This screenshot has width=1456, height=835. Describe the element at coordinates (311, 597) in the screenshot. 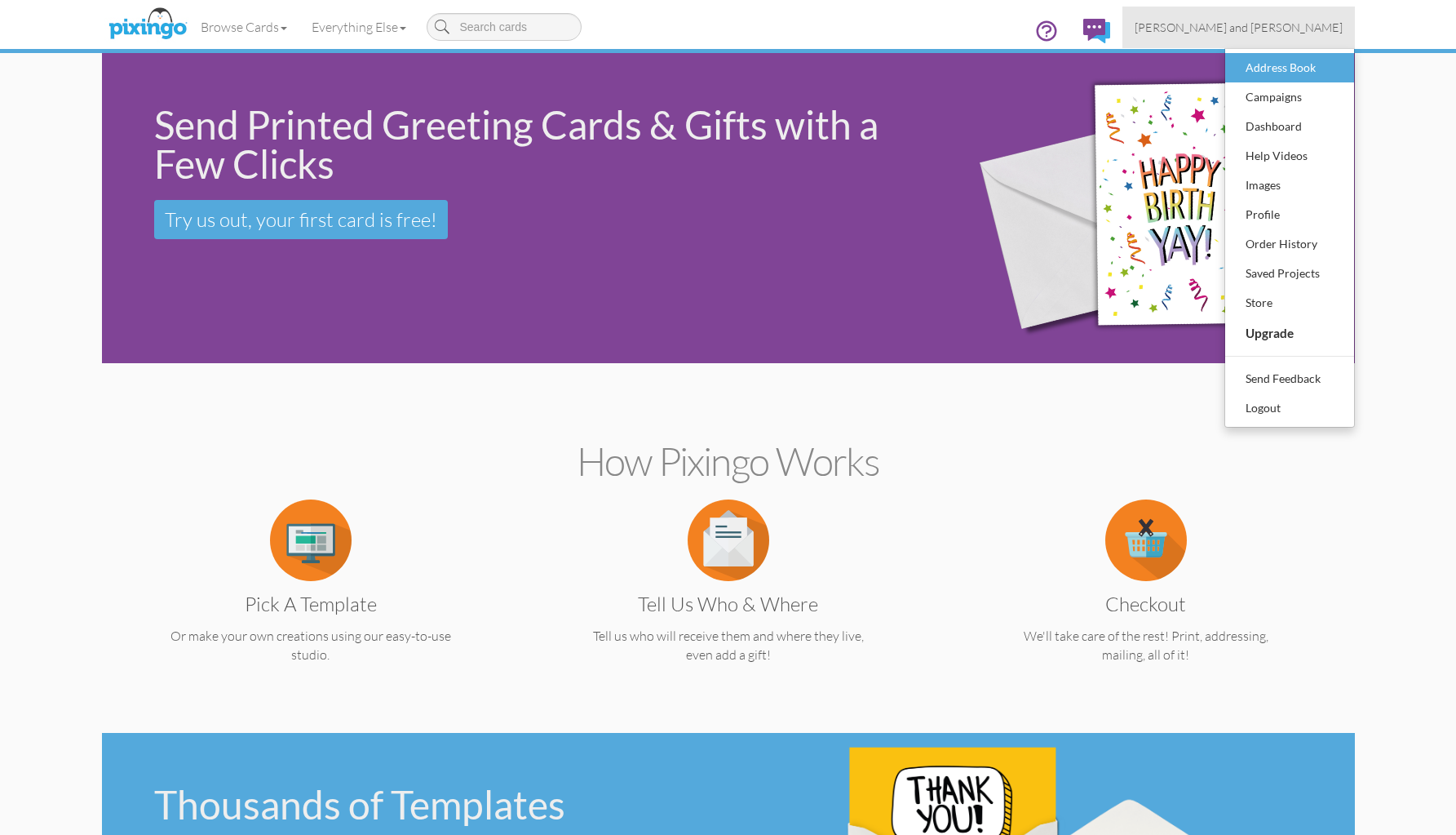

I see `a: Pick a Template Or make your own creations using our easy-to-use studio.` at that location.